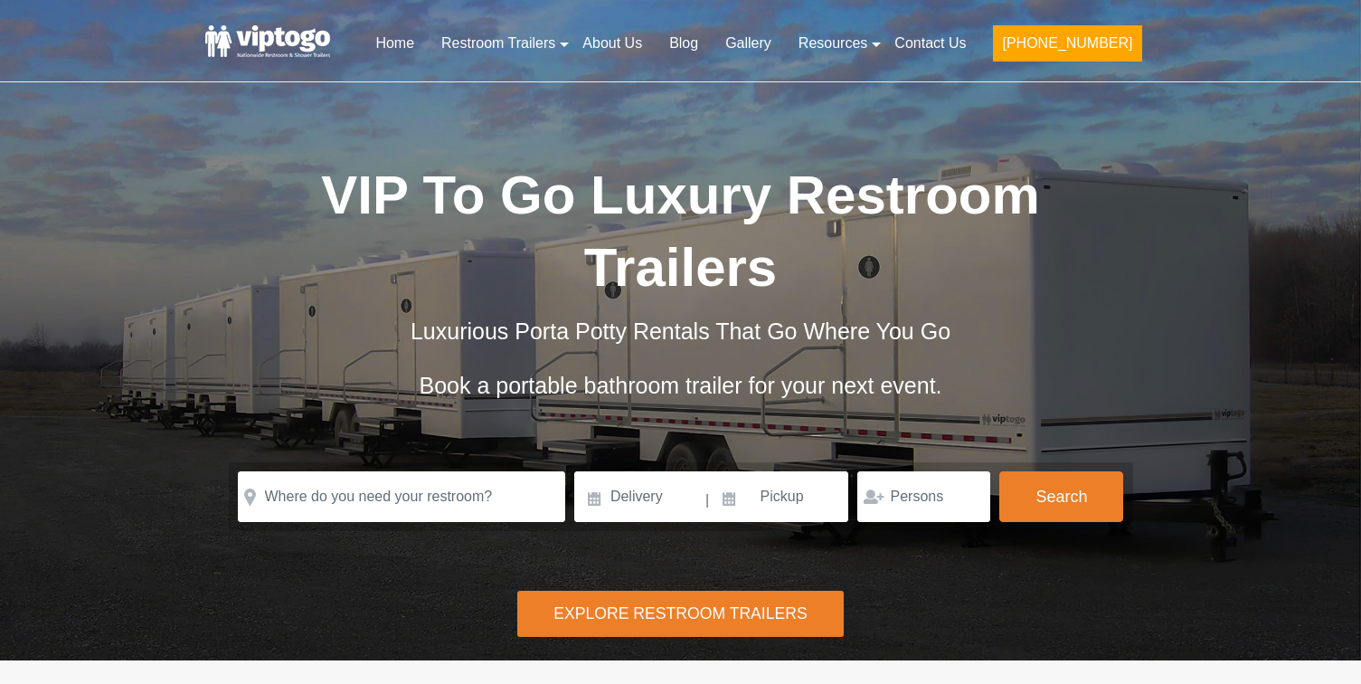  Describe the element at coordinates (833, 43) in the screenshot. I see `a: Resources` at that location.